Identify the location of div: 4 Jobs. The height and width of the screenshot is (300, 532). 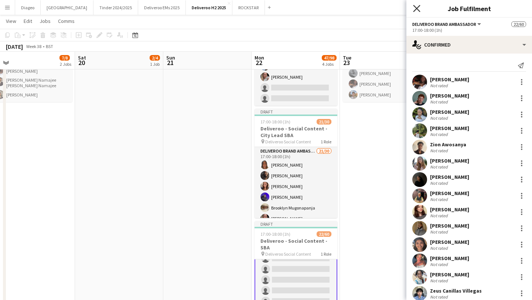
(329, 64).